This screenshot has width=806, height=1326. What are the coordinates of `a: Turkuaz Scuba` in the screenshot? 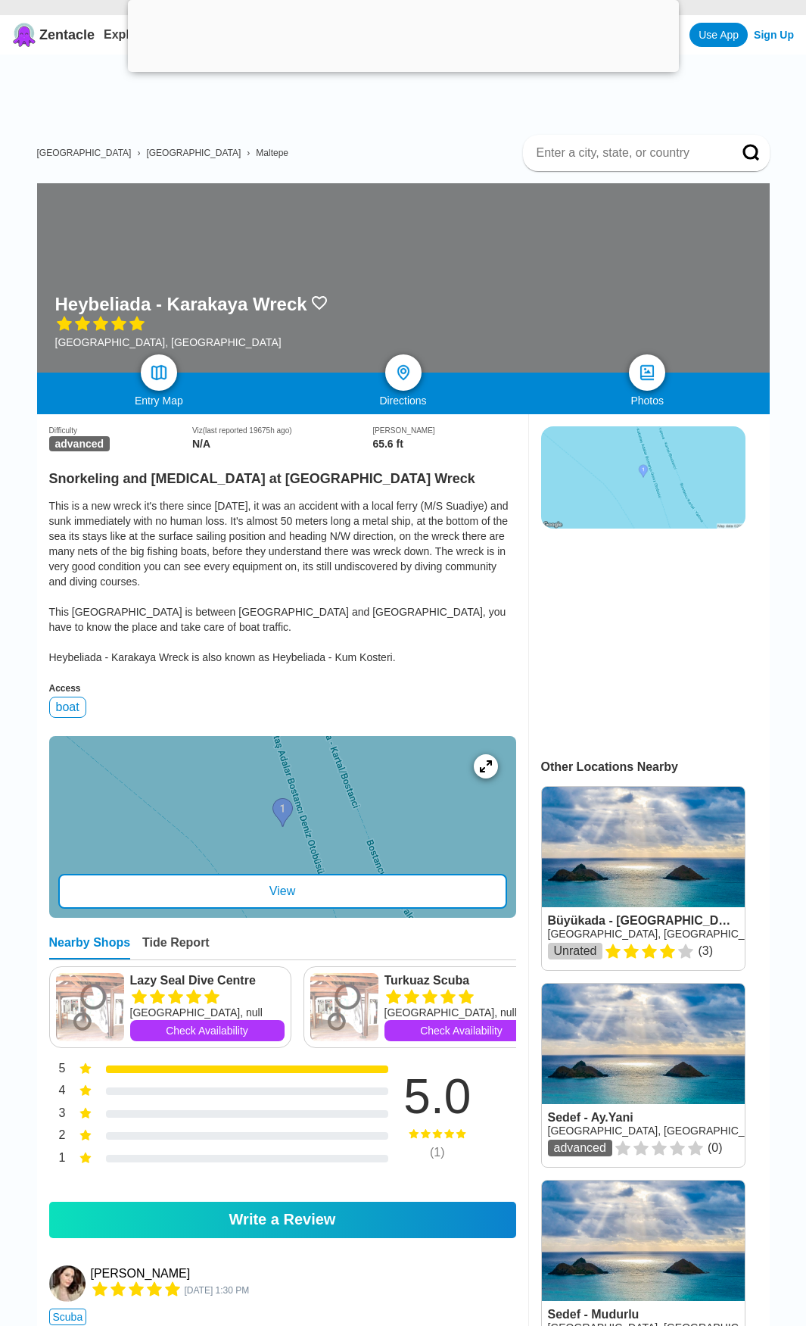 It's located at (462, 980).